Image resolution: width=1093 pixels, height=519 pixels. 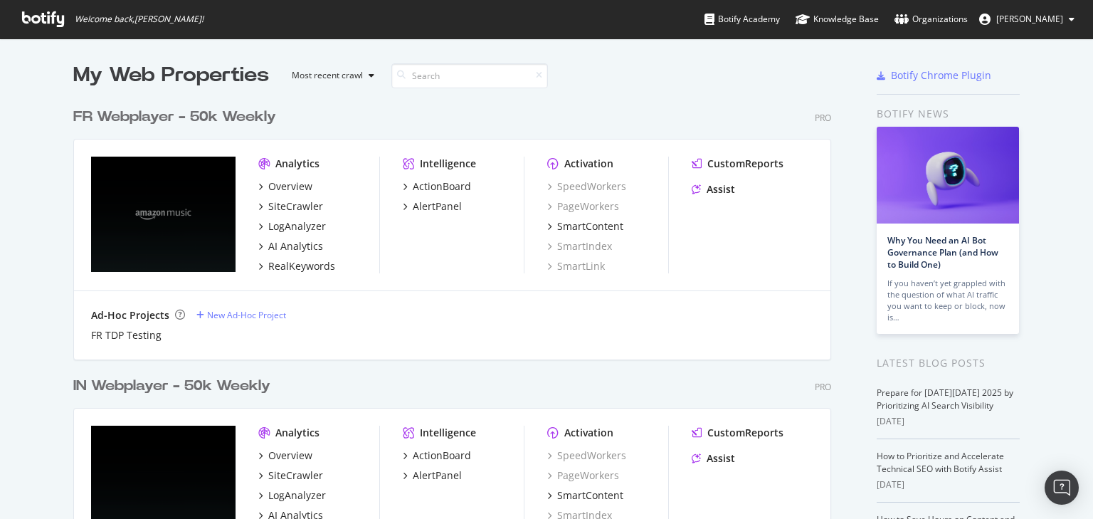 What do you see at coordinates (940, 462) in the screenshot?
I see `a: How to Prioritize and Accelerate Technical SEO with Botify Assist` at bounding box center [940, 462].